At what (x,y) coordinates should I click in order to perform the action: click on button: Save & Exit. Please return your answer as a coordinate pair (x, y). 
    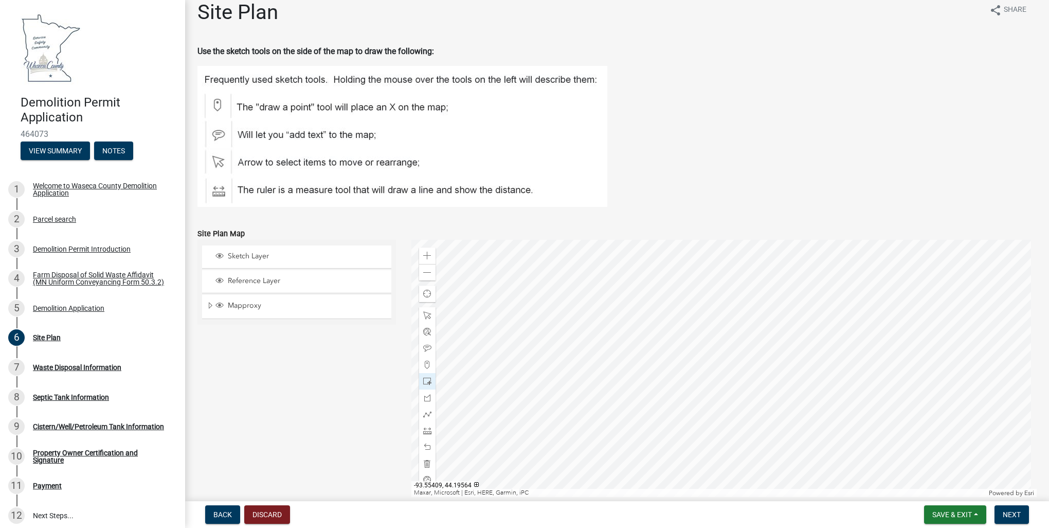
    Looking at the image, I should click on (955, 514).